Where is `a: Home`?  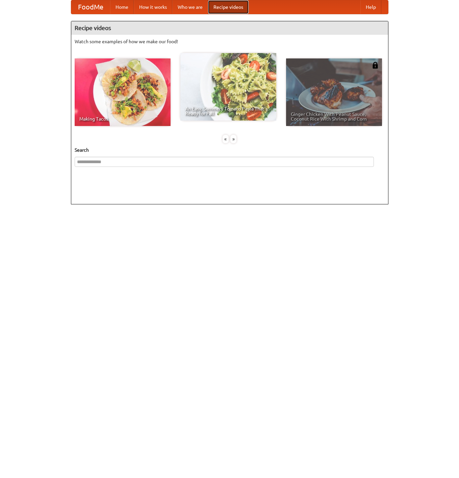 a: Home is located at coordinates (122, 7).